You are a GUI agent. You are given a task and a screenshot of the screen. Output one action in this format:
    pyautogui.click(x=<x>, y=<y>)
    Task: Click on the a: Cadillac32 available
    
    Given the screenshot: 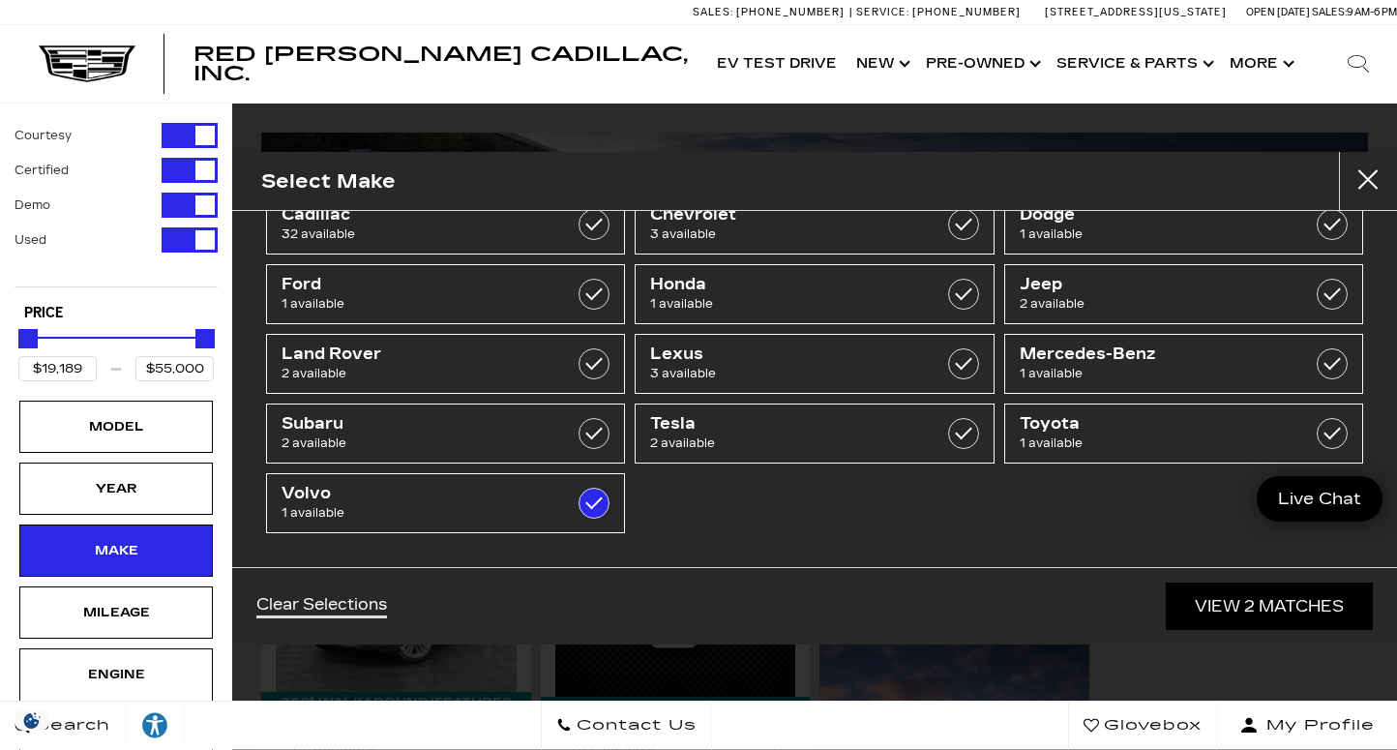 What is the action you would take?
    pyautogui.click(x=445, y=224)
    